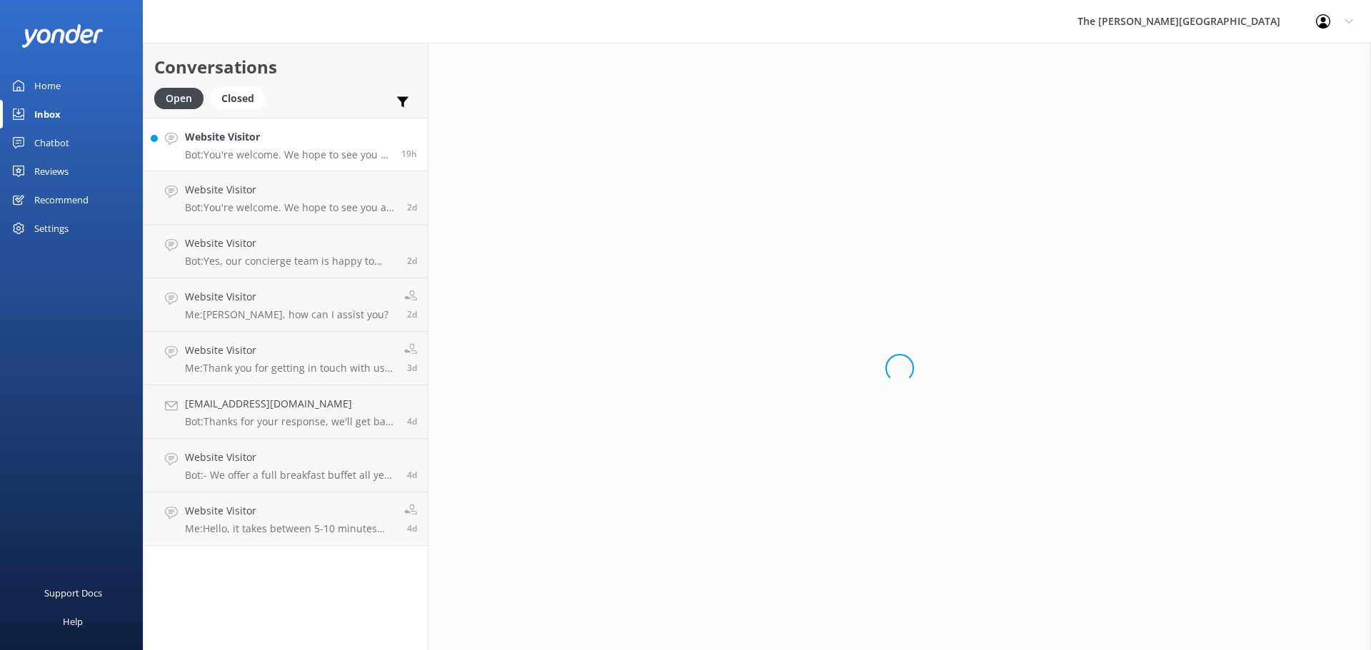 The width and height of the screenshot is (1371, 650). What do you see at coordinates (412, 314) in the screenshot?
I see `span: Sep 16 2025 10:37pm (UTC +12:00) Pacific/Auckland` at bounding box center [412, 314].